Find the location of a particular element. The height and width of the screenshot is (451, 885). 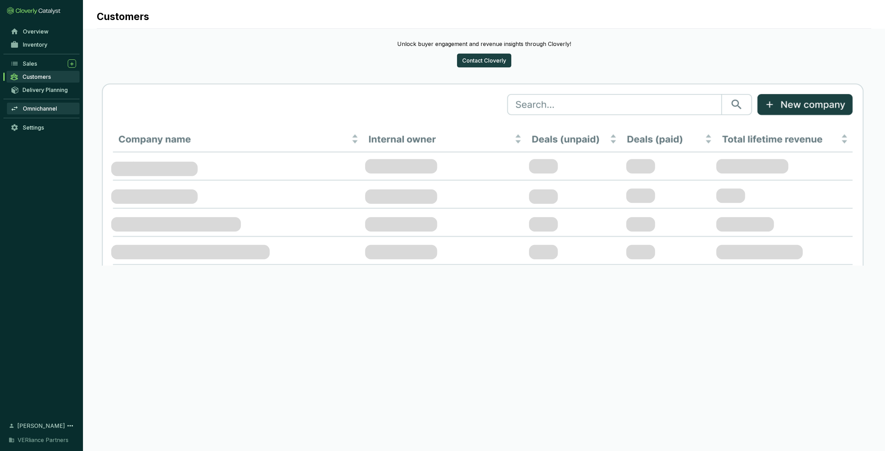

a: Customers is located at coordinates (43, 77).